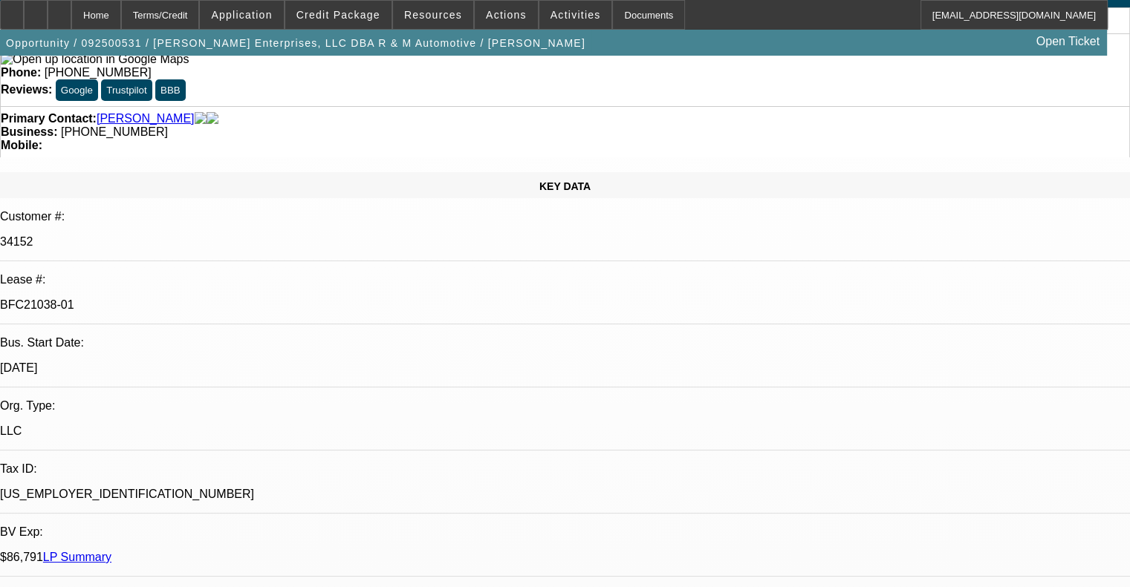 The image size is (1130, 587). What do you see at coordinates (170, 90) in the screenshot?
I see `button: BBB` at bounding box center [170, 90].